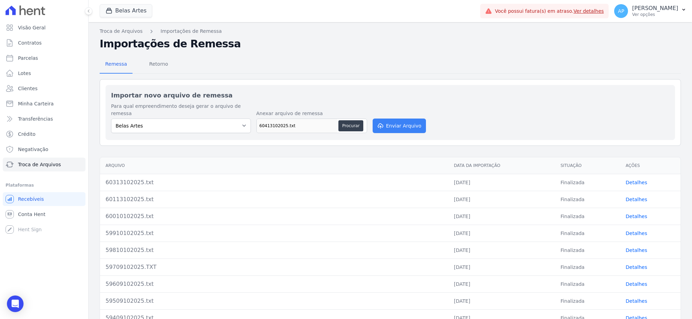 Image resolution: width=692 pixels, height=319 pixels. Describe the element at coordinates (27, 134) in the screenshot. I see `span: Crédito` at that location.